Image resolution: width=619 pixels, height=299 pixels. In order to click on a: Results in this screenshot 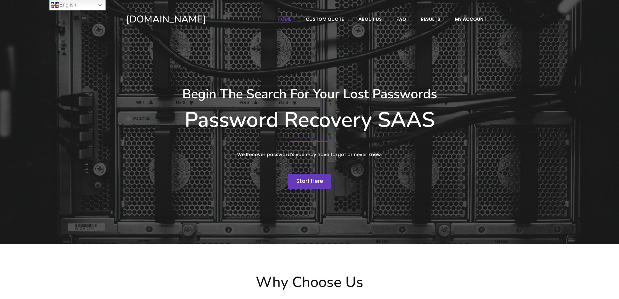, I will do `click(431, 19)`.